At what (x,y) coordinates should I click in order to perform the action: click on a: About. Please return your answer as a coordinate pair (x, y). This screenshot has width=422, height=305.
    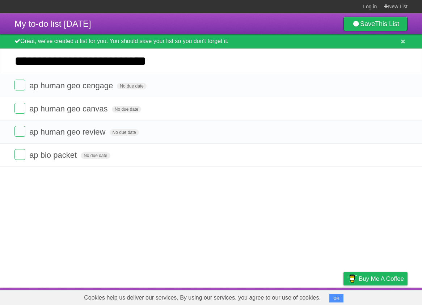
    Looking at the image, I should click on (255, 296).